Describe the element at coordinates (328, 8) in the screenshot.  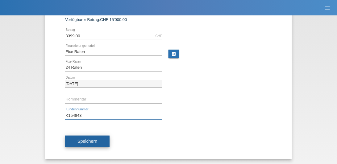
I see `a: menu` at that location.